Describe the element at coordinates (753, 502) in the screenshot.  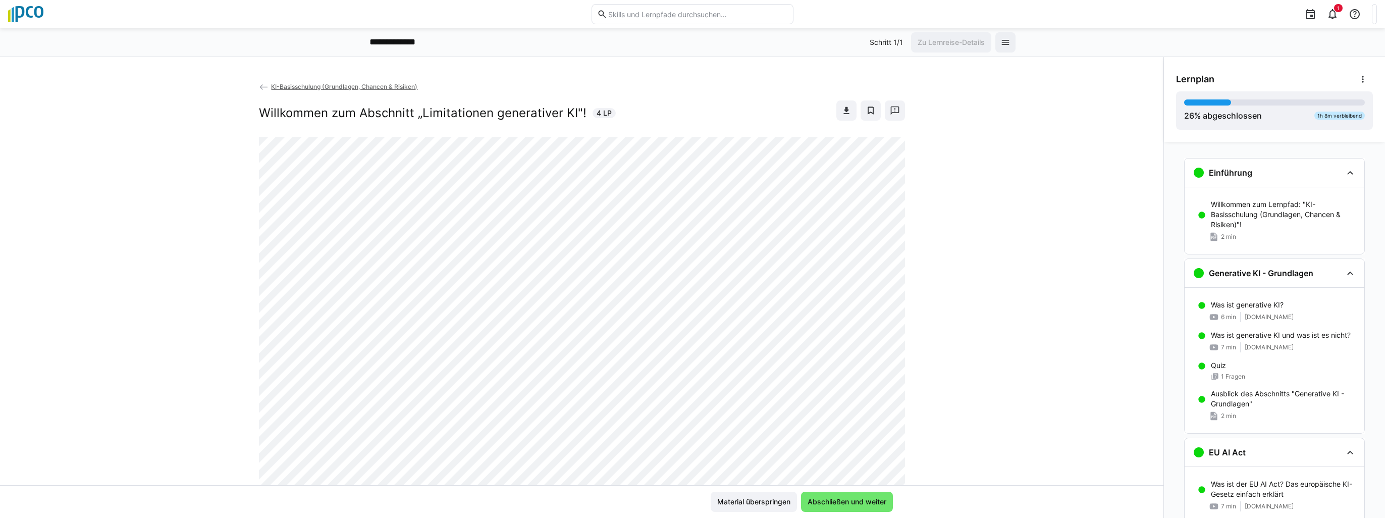
I see `button: Material überspringen` at that location.